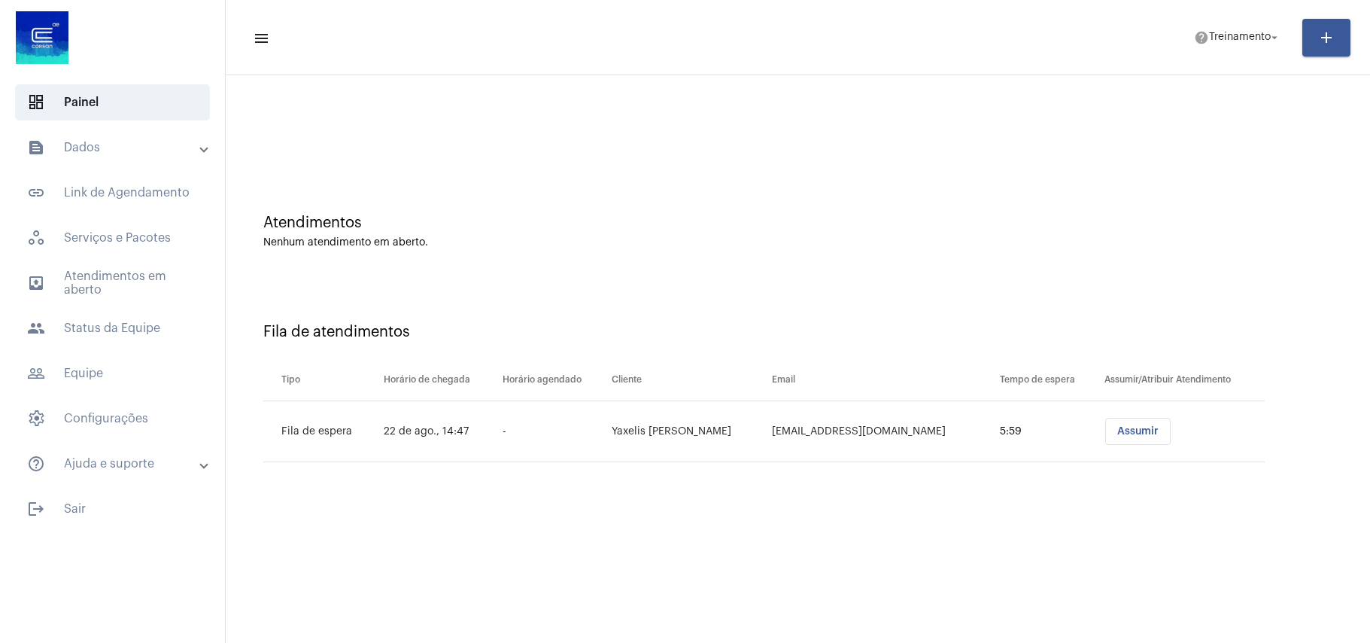  I want to click on th: Horário agendado, so click(553, 380).